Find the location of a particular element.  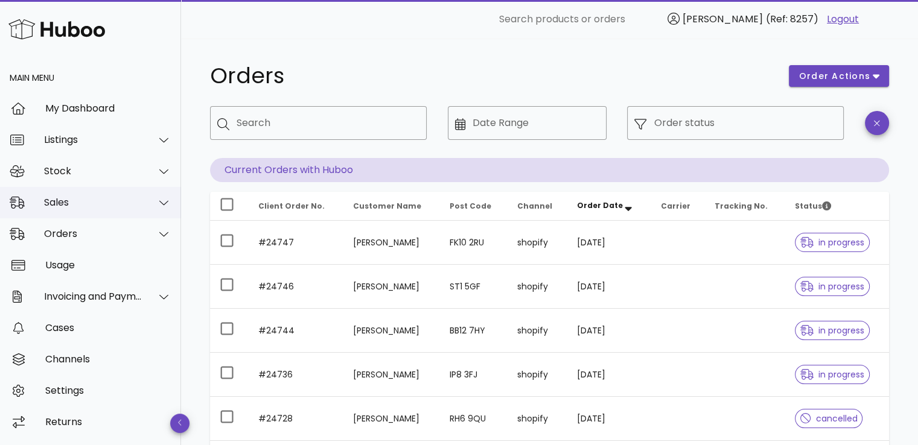

div: Listings is located at coordinates (93, 139).